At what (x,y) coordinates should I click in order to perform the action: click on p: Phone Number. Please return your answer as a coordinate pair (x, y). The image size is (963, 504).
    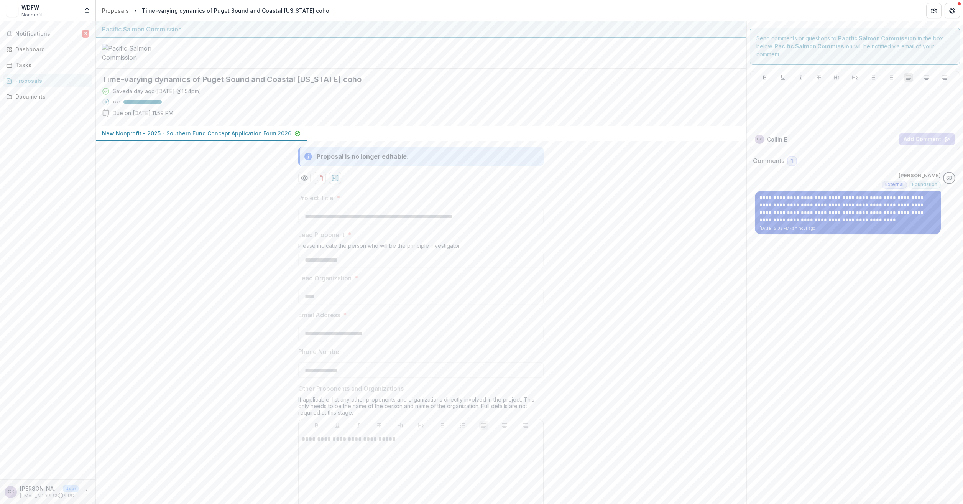
    Looking at the image, I should click on (320, 352).